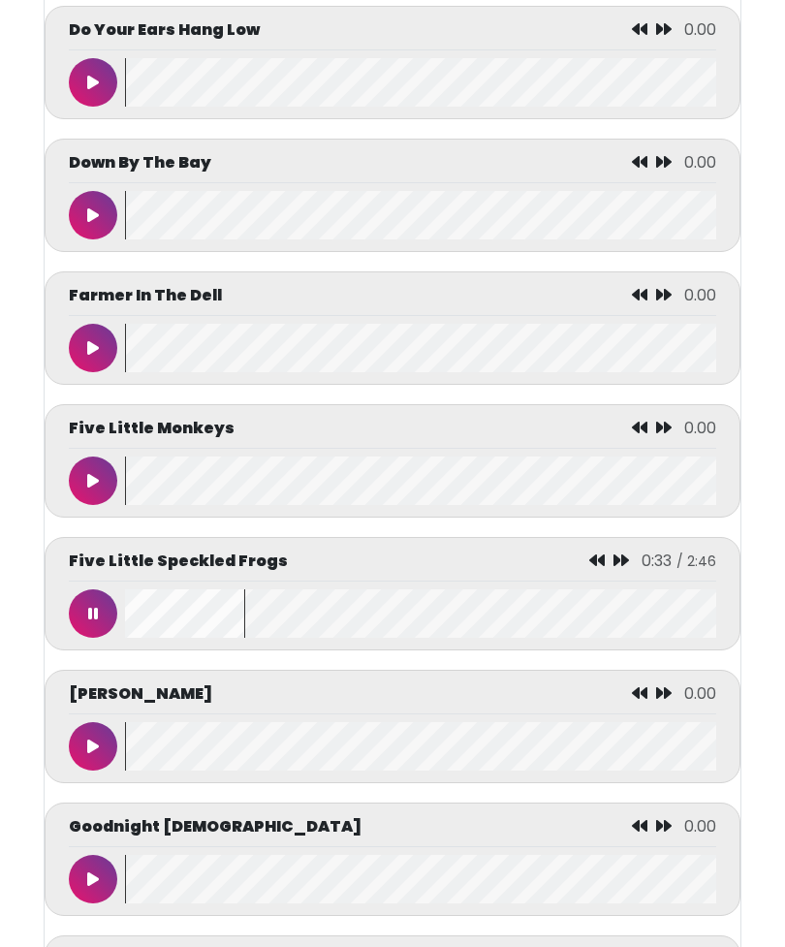 This screenshot has height=947, width=785. What do you see at coordinates (145, 296) in the screenshot?
I see `p: Farmer In The Dell` at bounding box center [145, 296].